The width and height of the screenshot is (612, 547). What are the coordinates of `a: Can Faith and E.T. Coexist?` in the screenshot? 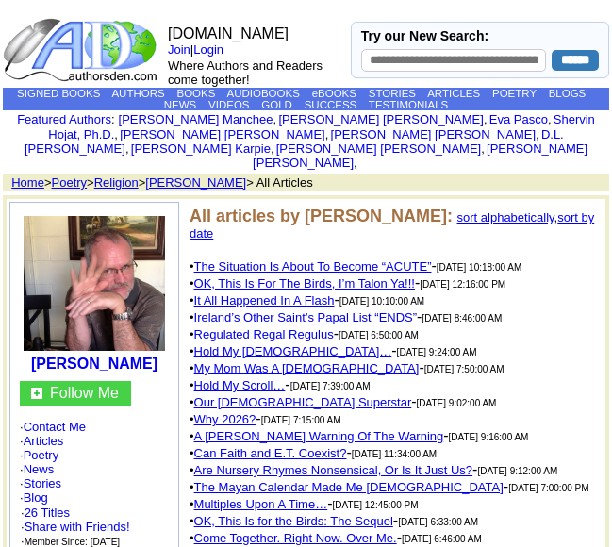 It's located at (271, 452).